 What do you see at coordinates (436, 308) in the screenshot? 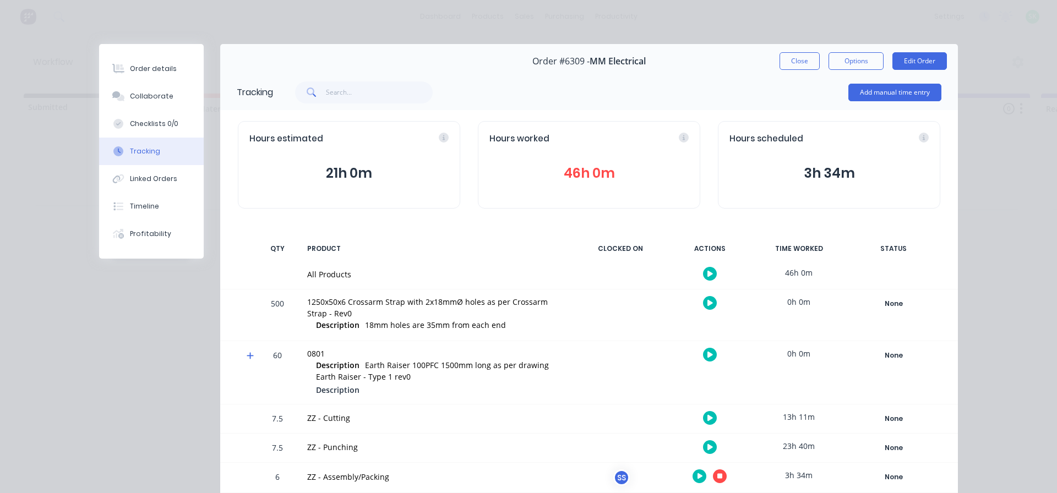
I see `div: 1250x50x6 Crossarm Strap with 2x18mmØ holes as per Crossarm Strap - Rev0` at bounding box center [436, 308].